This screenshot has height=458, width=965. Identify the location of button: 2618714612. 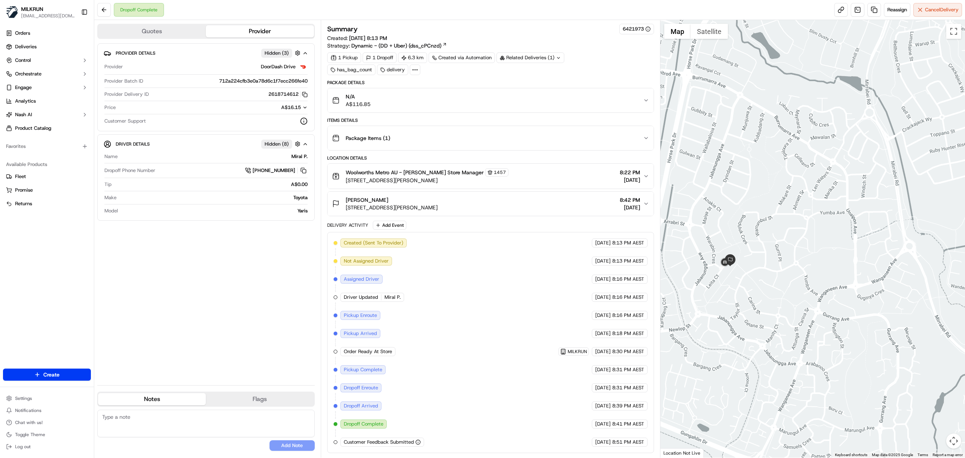
(288, 94).